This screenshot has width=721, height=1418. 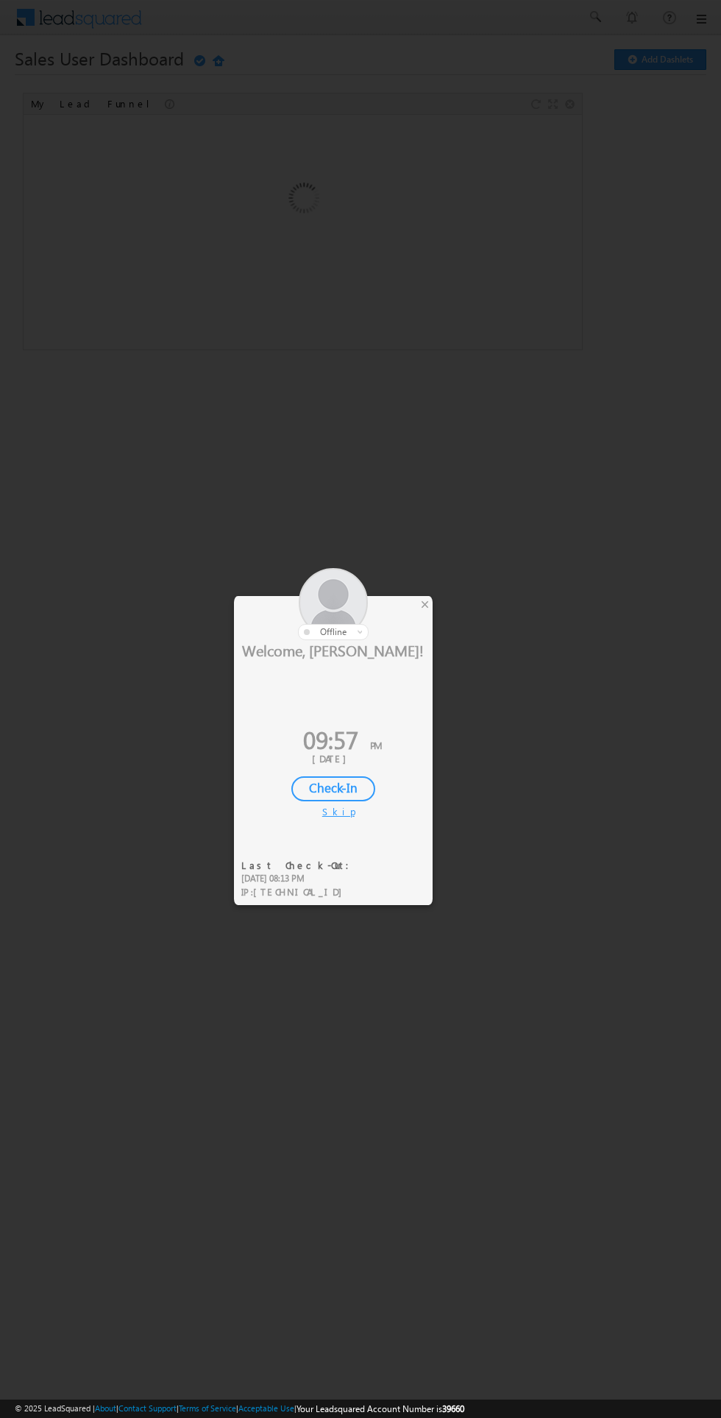 I want to click on span: Your Leadsquared Account Number is, so click(x=380, y=1409).